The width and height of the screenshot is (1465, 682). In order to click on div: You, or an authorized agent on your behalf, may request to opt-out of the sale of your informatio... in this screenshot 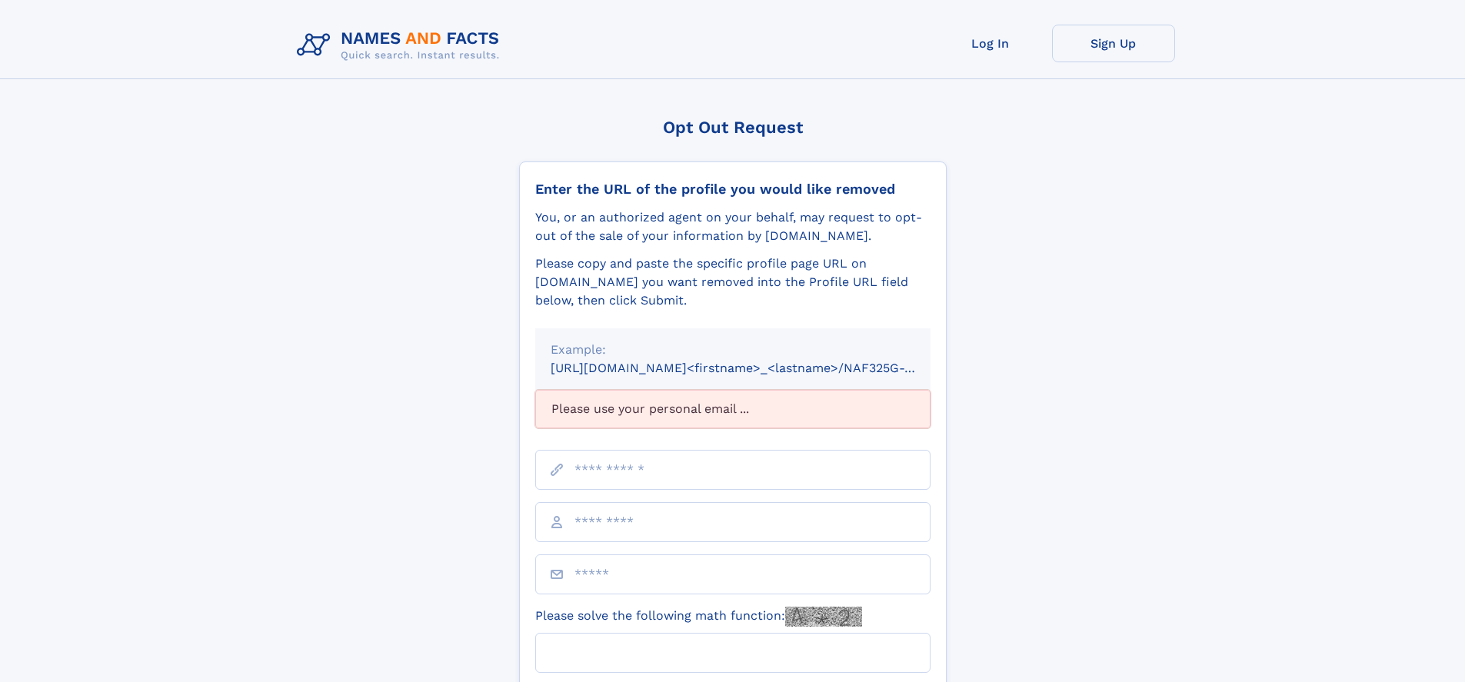, I will do `click(733, 227)`.